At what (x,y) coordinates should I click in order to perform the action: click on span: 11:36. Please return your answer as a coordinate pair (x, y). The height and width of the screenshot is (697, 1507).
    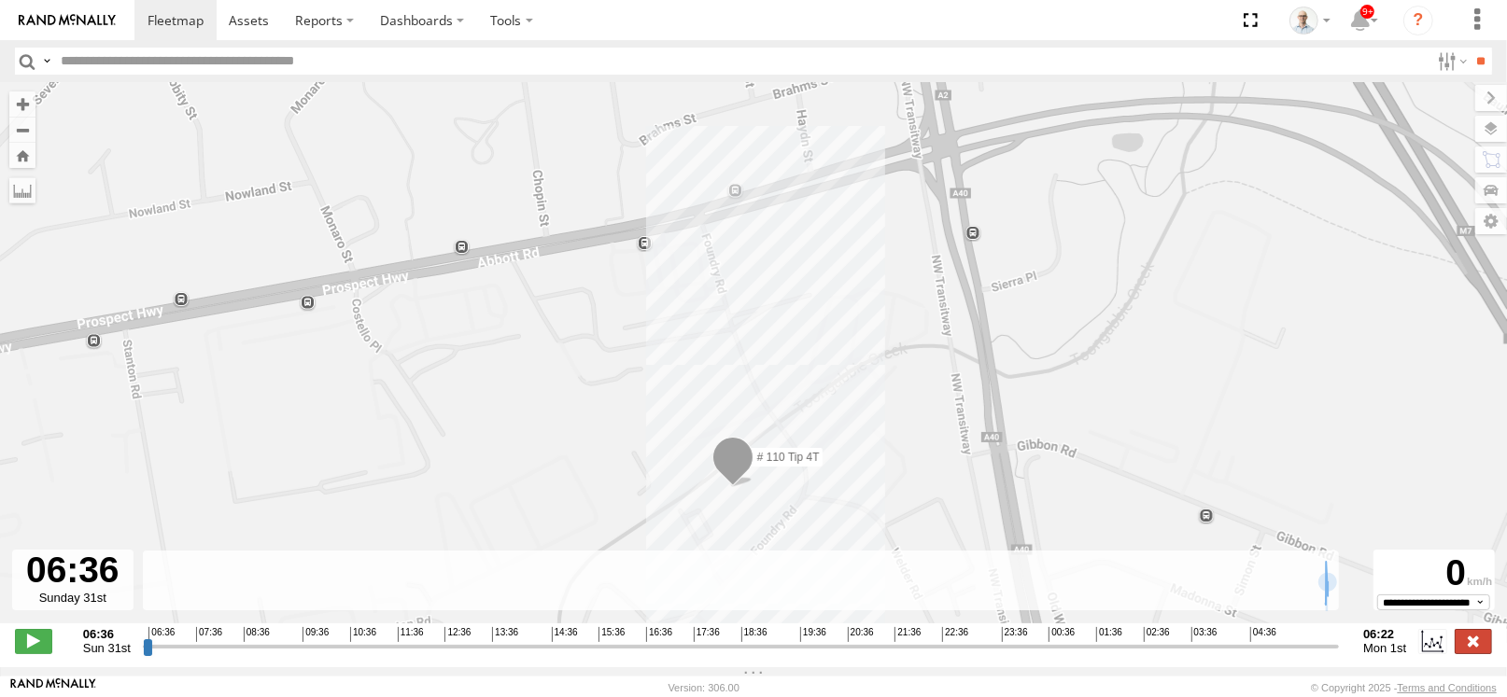
    Looking at the image, I should click on (411, 635).